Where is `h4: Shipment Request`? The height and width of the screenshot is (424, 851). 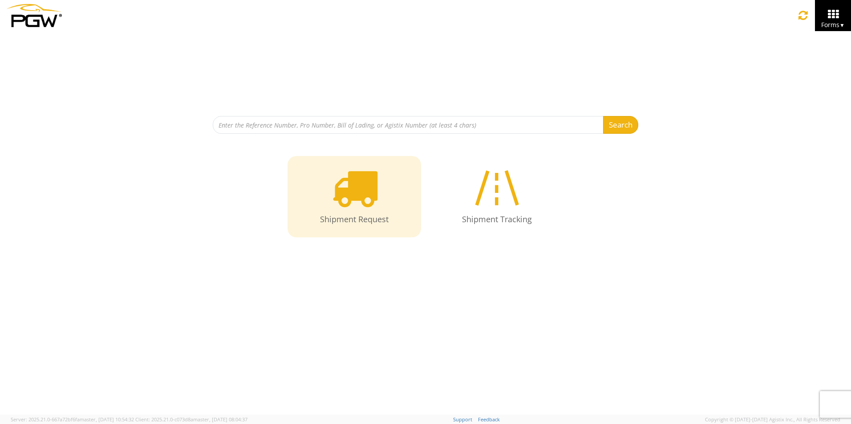 h4: Shipment Request is located at coordinates (354, 220).